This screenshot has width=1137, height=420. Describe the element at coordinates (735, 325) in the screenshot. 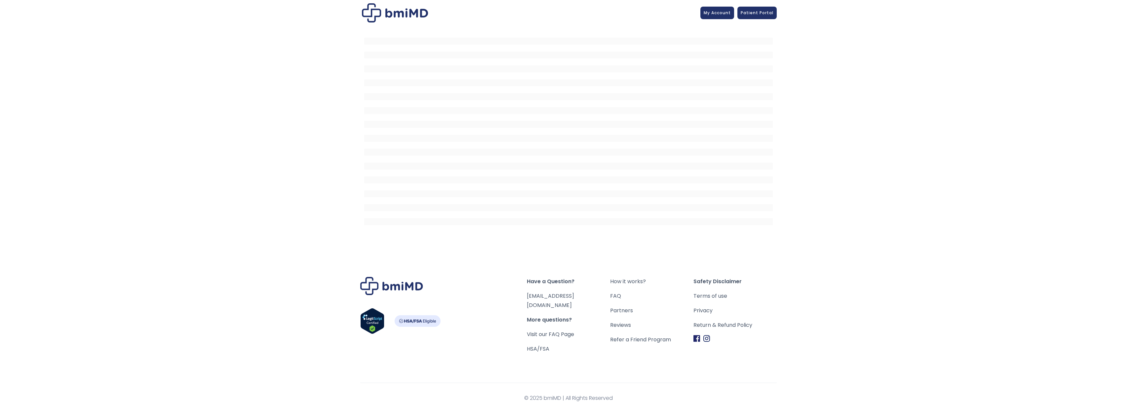

I see `a: Return & Refund Policy` at that location.